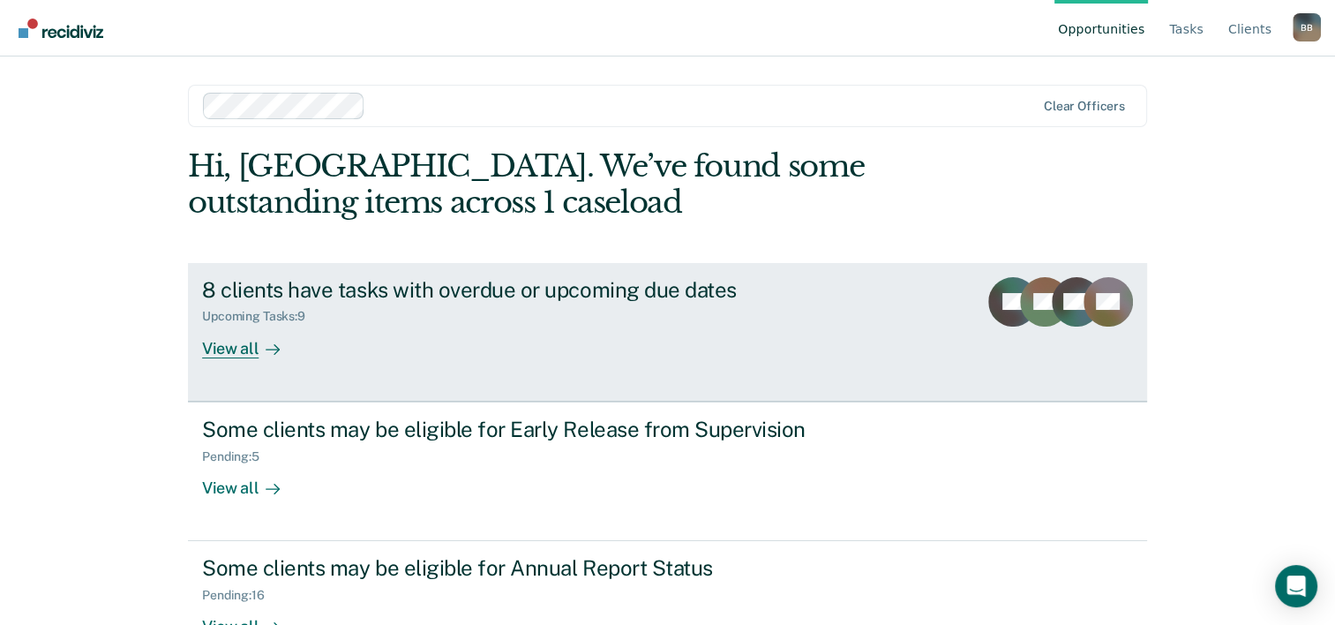 The width and height of the screenshot is (1335, 625). What do you see at coordinates (667, 471) in the screenshot?
I see `a: Some clients may be eligible for Early Release from SupervisionPending:5View all` at bounding box center [667, 471].